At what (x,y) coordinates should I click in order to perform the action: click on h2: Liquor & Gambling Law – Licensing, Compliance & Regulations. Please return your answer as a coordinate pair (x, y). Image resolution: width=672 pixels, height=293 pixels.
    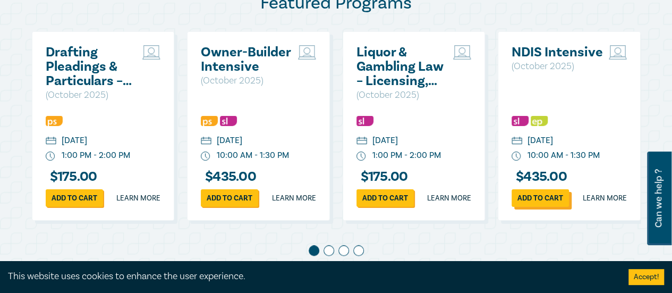
    Looking at the image, I should click on (402, 66).